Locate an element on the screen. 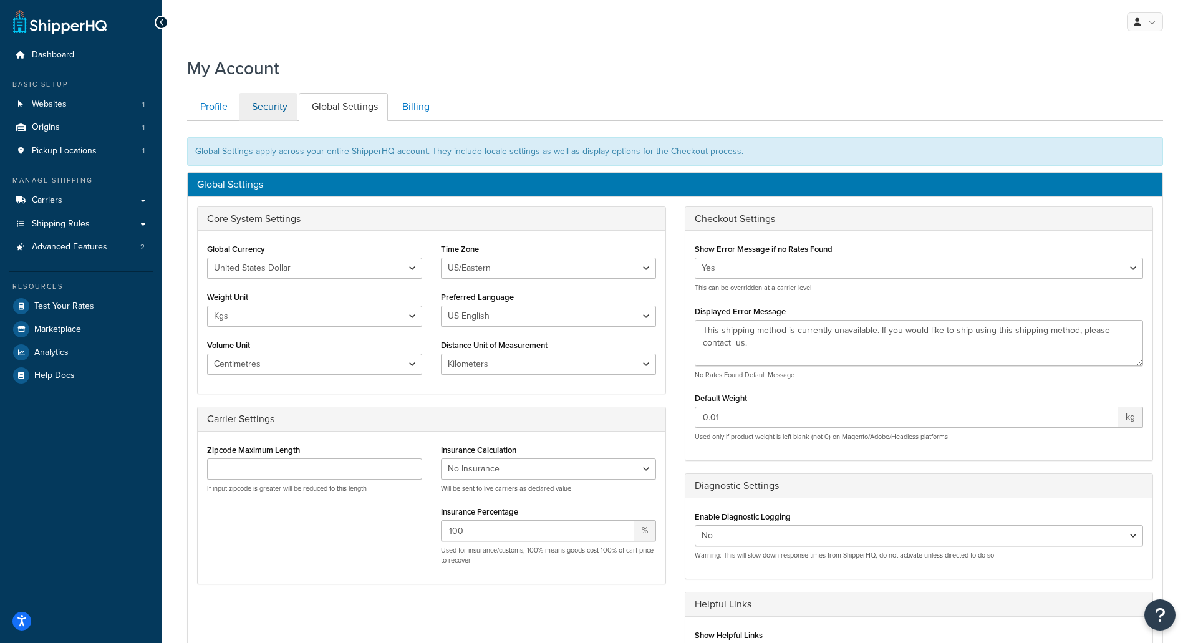  span: Marketplace is located at coordinates (57, 329).